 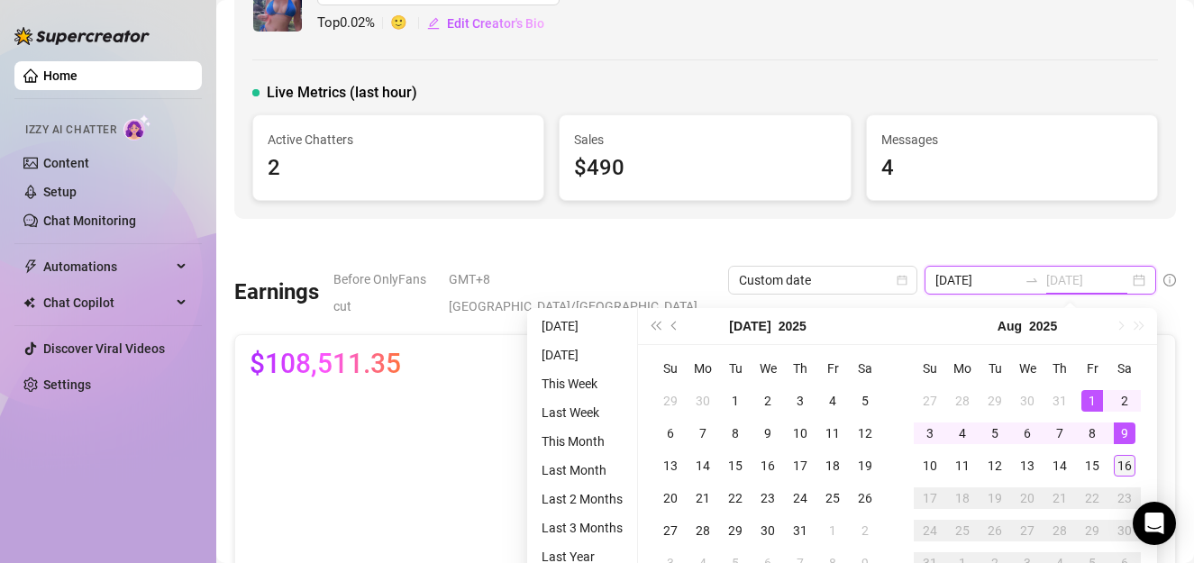 I want to click on h3: Earnings, so click(x=277, y=293).